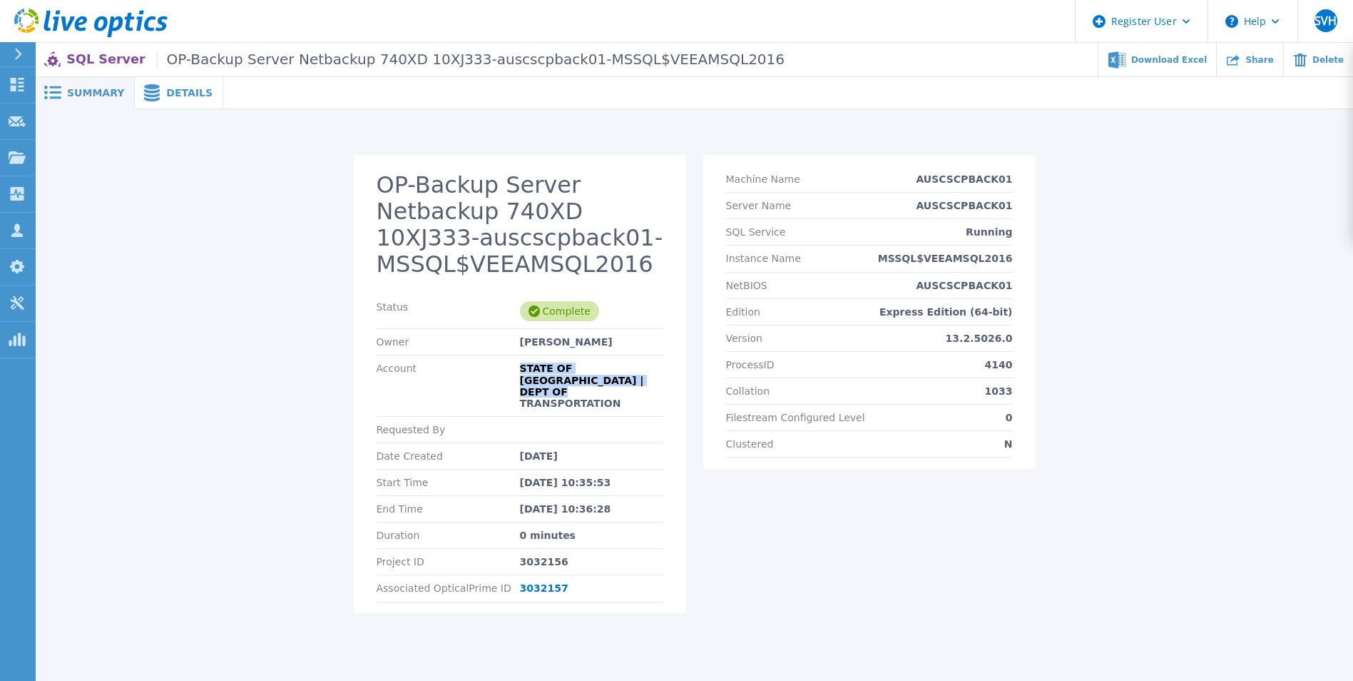 This screenshot has height=681, width=1353. I want to click on p: Running, so click(989, 232).